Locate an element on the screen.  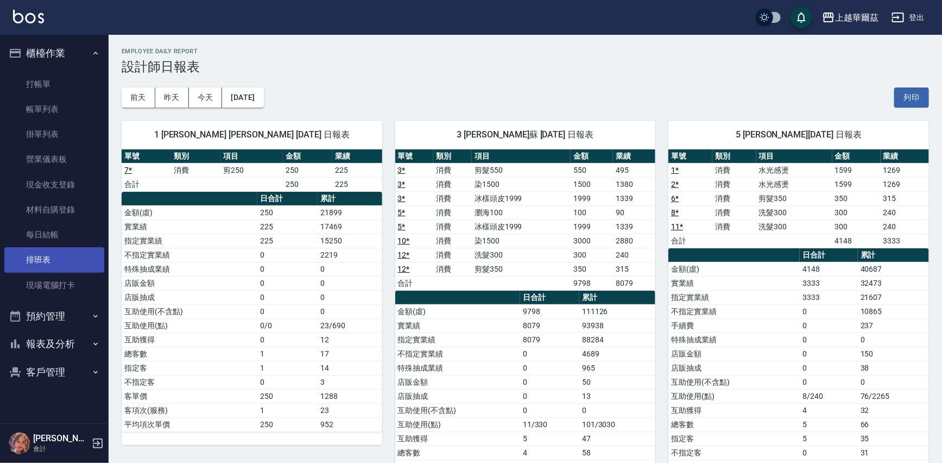
td: 3000 is located at coordinates (592, 241).